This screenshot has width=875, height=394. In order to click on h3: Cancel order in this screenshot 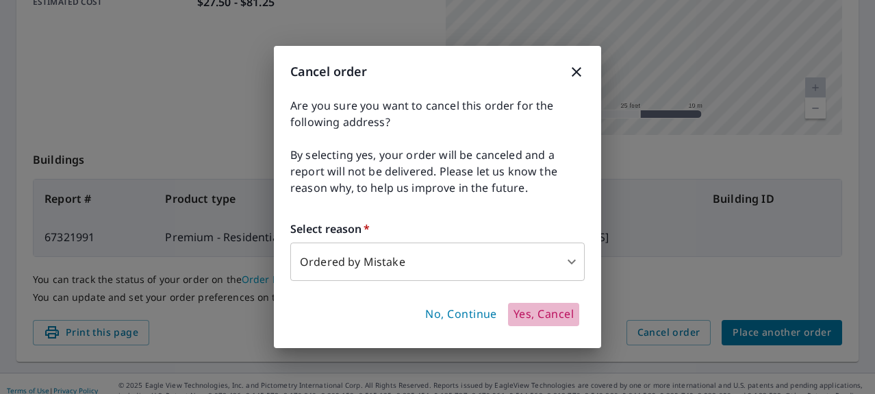, I will do `click(437, 71)`.